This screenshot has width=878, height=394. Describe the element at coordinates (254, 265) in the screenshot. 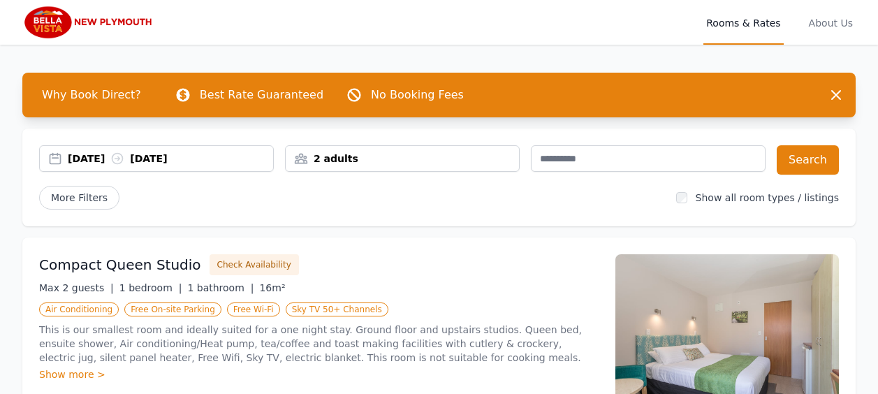

I see `button: Check Availability` at that location.